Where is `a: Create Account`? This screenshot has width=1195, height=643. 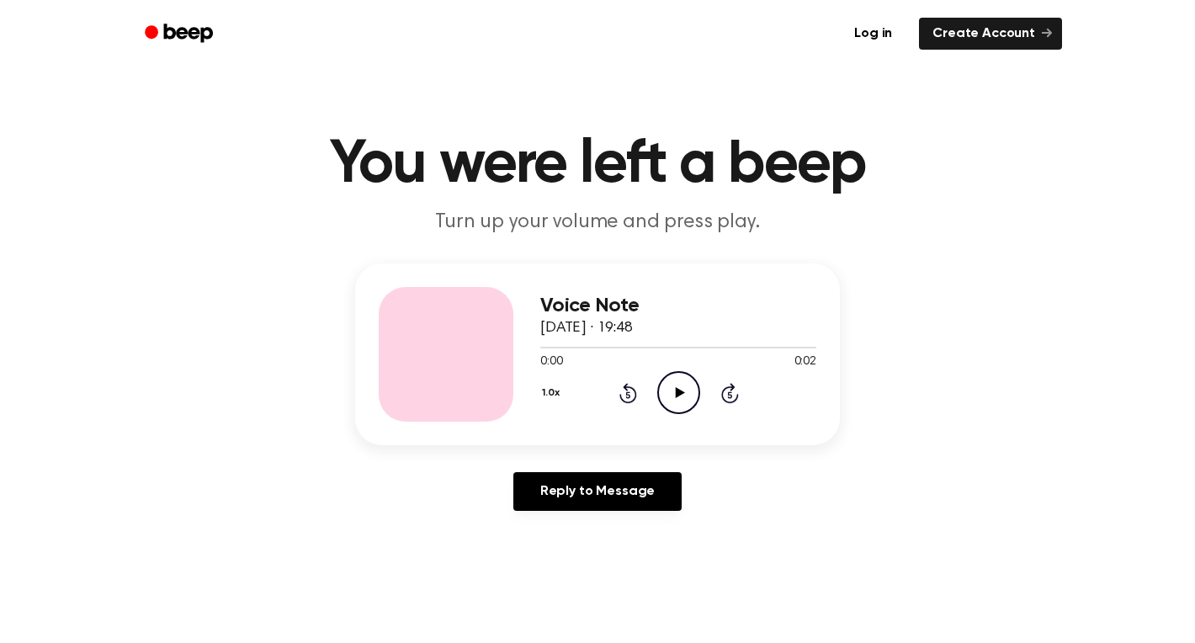 a: Create Account is located at coordinates (991, 34).